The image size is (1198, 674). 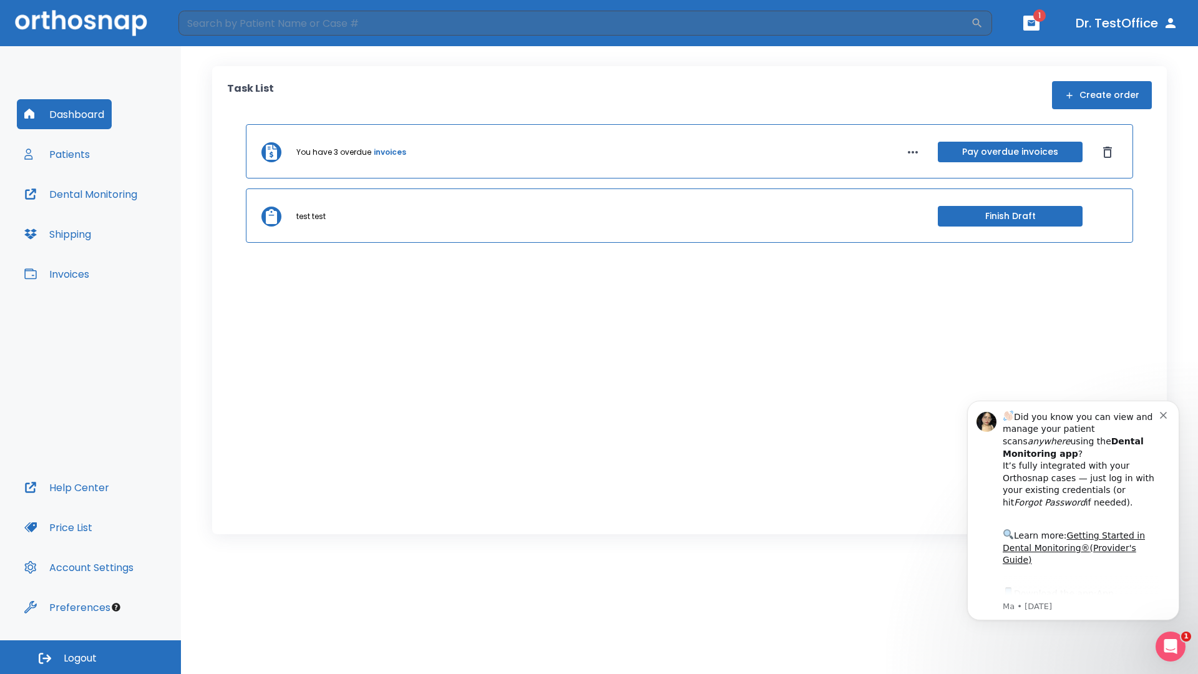 I want to click on button: Shipping, so click(x=57, y=234).